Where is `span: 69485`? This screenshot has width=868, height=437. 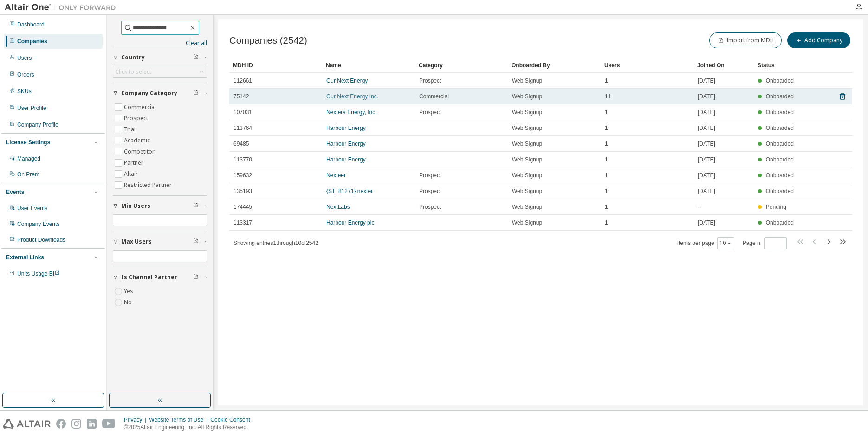
span: 69485 is located at coordinates (241, 144).